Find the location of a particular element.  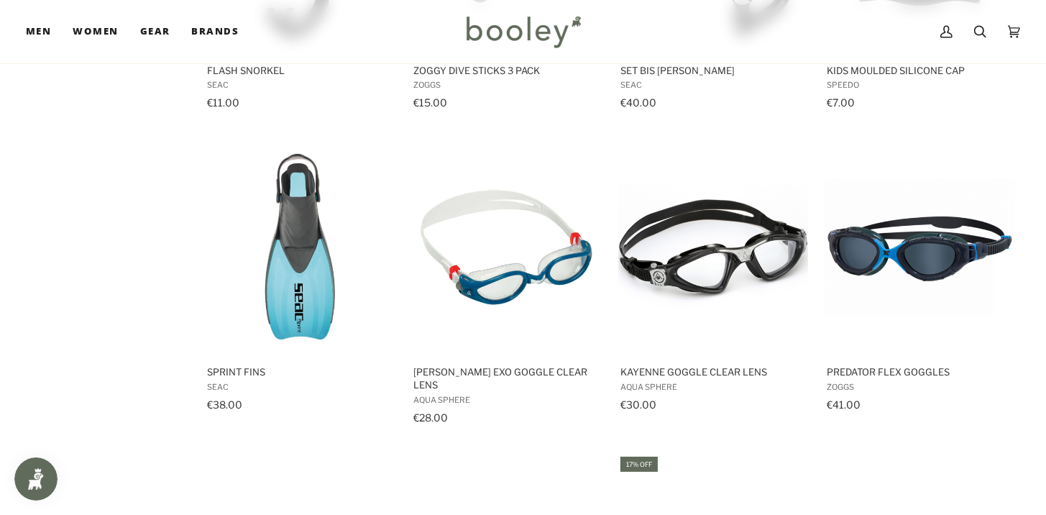

img: Aqua Sphere Kayenne Goggle Clear Lens Black / Silver - Booley Galway is located at coordinates (713, 247).